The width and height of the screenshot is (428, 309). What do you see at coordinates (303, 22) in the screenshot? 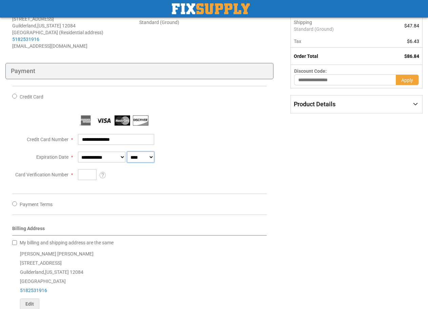
I see `span: Shipping` at bounding box center [303, 22].